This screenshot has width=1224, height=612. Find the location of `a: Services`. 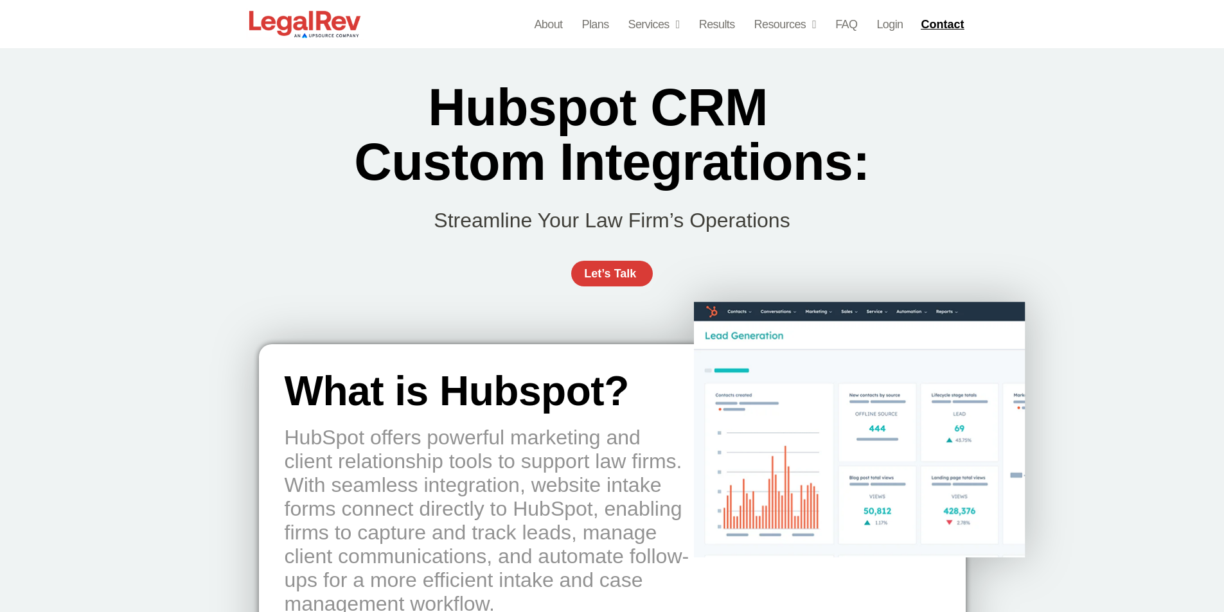

a: Services is located at coordinates (654, 24).